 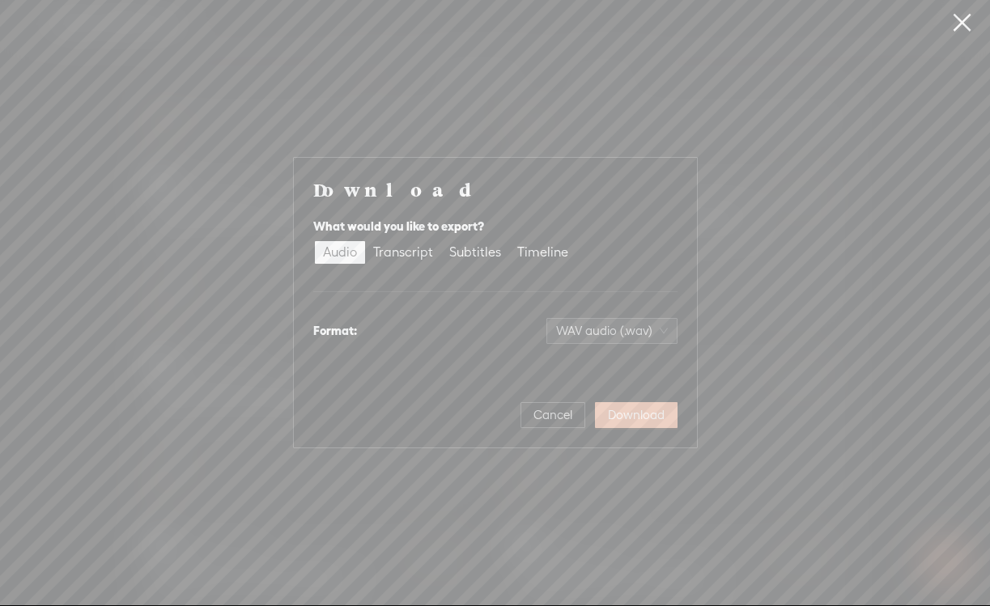 What do you see at coordinates (445, 252) in the screenshot?
I see `div: segmented control` at bounding box center [445, 252].